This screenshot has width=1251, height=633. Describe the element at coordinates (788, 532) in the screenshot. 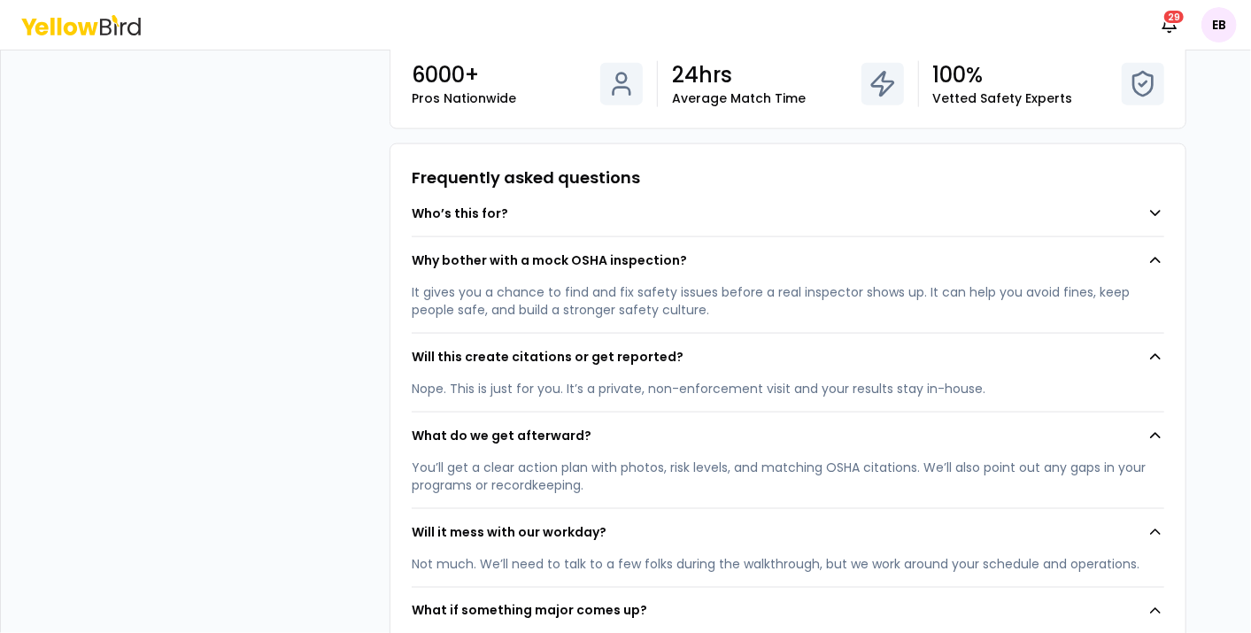

I see `button: Will it mess with our workday?` at that location.